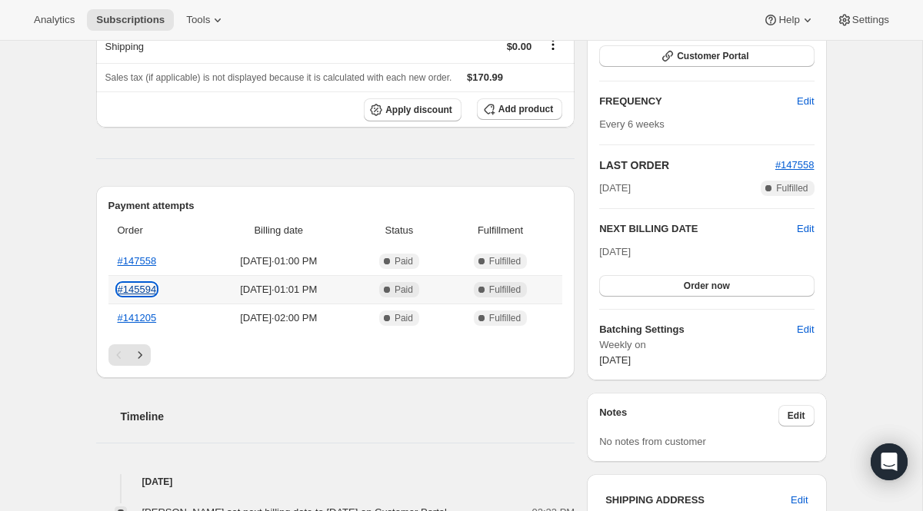 Image resolution: width=923 pixels, height=511 pixels. Describe the element at coordinates (137, 289) in the screenshot. I see `a: #145594` at that location.